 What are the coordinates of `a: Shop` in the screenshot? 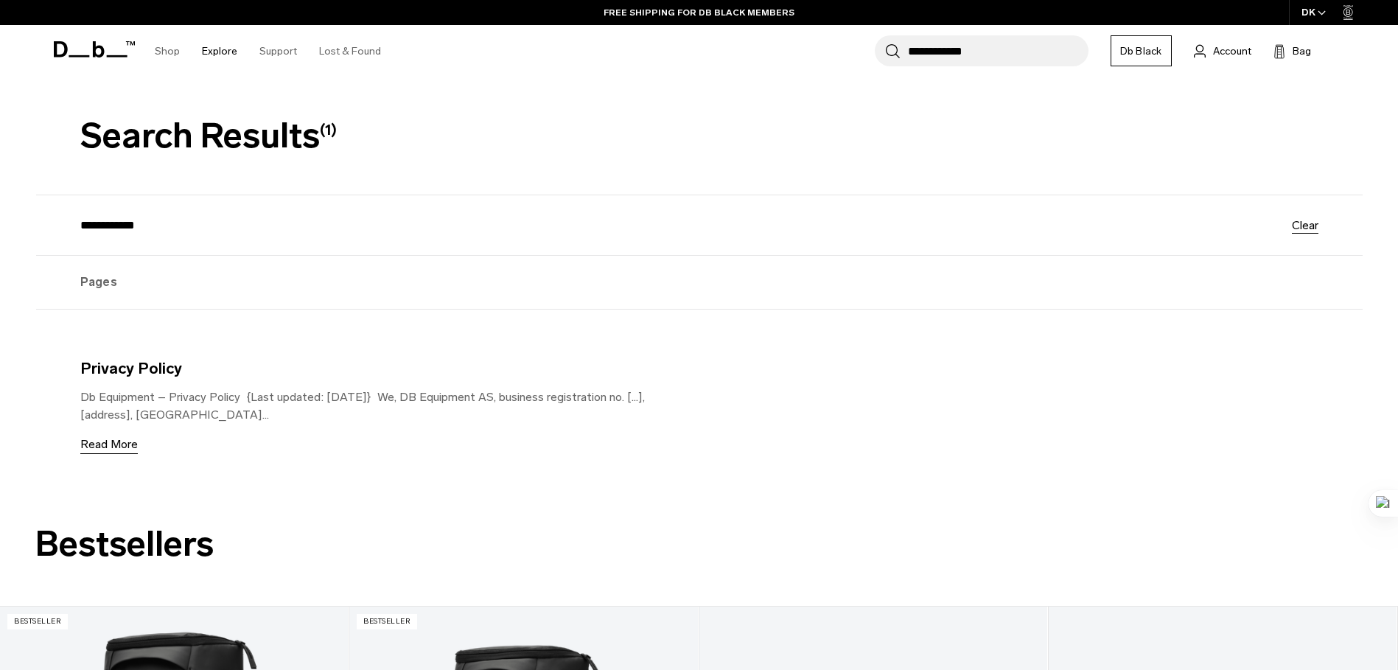 It's located at (167, 51).